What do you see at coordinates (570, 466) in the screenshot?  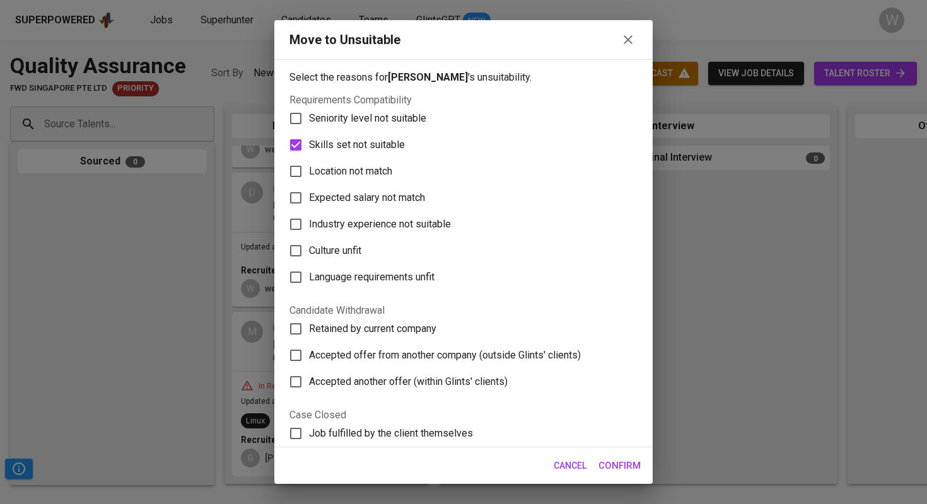 I see `button: Cancel` at bounding box center [570, 466].